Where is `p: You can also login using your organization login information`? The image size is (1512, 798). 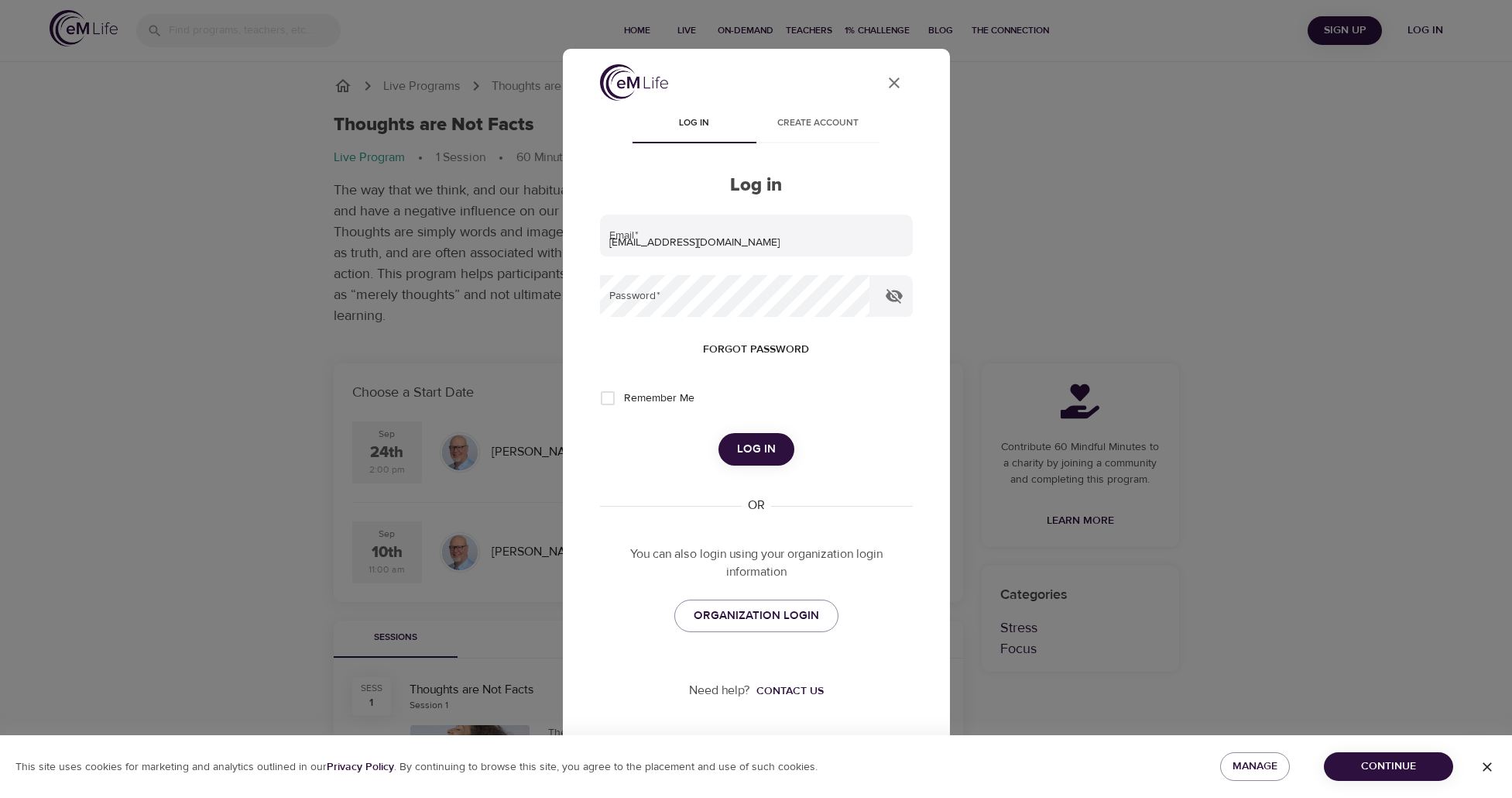 p: You can also login using your organization login information is located at coordinates (757, 563).